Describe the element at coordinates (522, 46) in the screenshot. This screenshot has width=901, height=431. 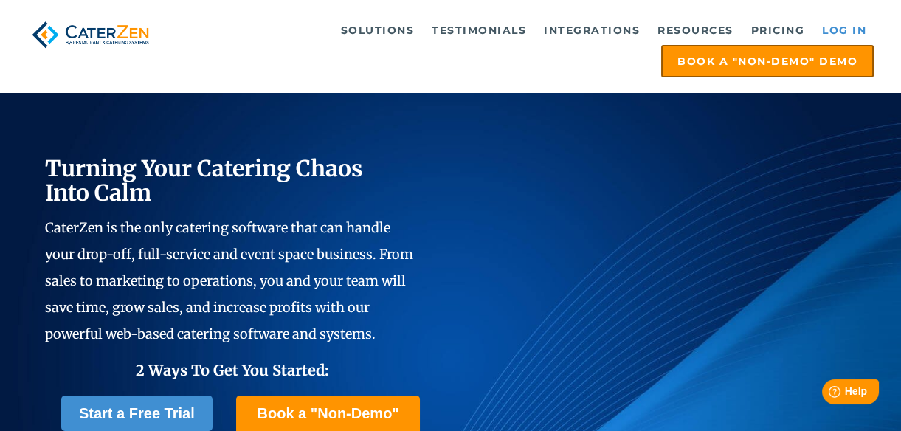
I see `div: Navigation Menu` at that location.